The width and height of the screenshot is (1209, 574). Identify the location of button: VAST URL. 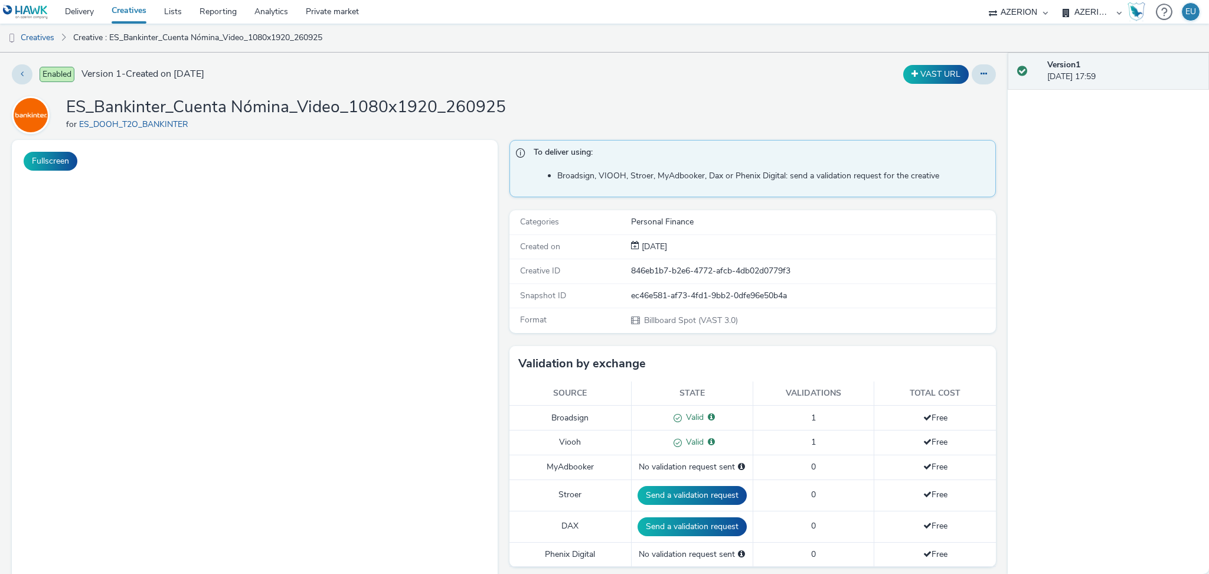
(935, 74).